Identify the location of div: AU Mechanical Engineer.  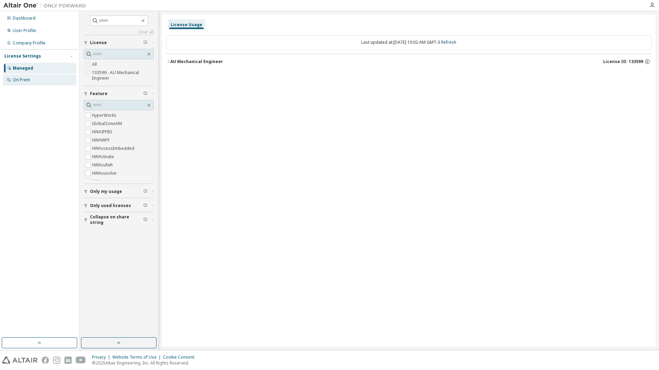
(196, 62).